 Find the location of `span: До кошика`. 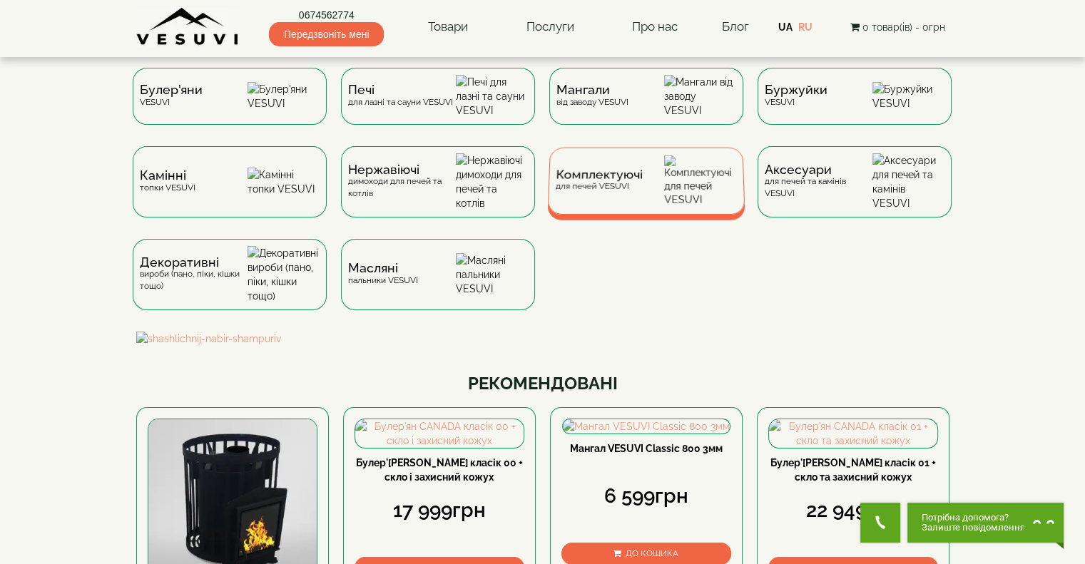

span: До кошика is located at coordinates (652, 553).